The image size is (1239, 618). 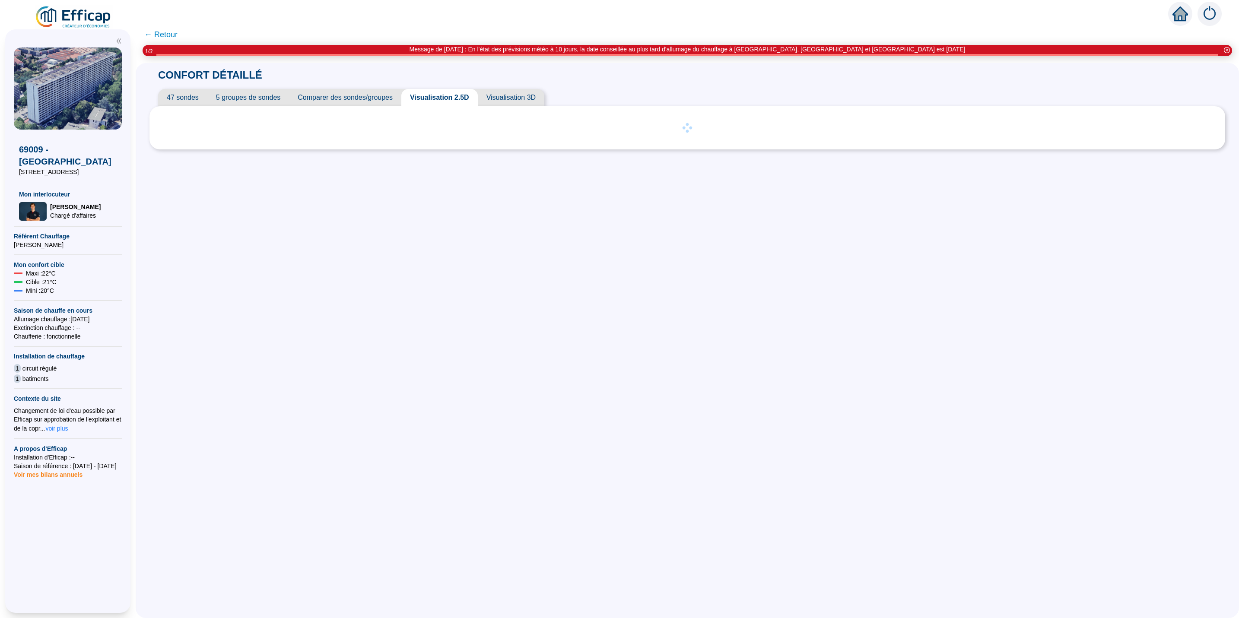 I want to click on span: double-left, so click(x=119, y=41).